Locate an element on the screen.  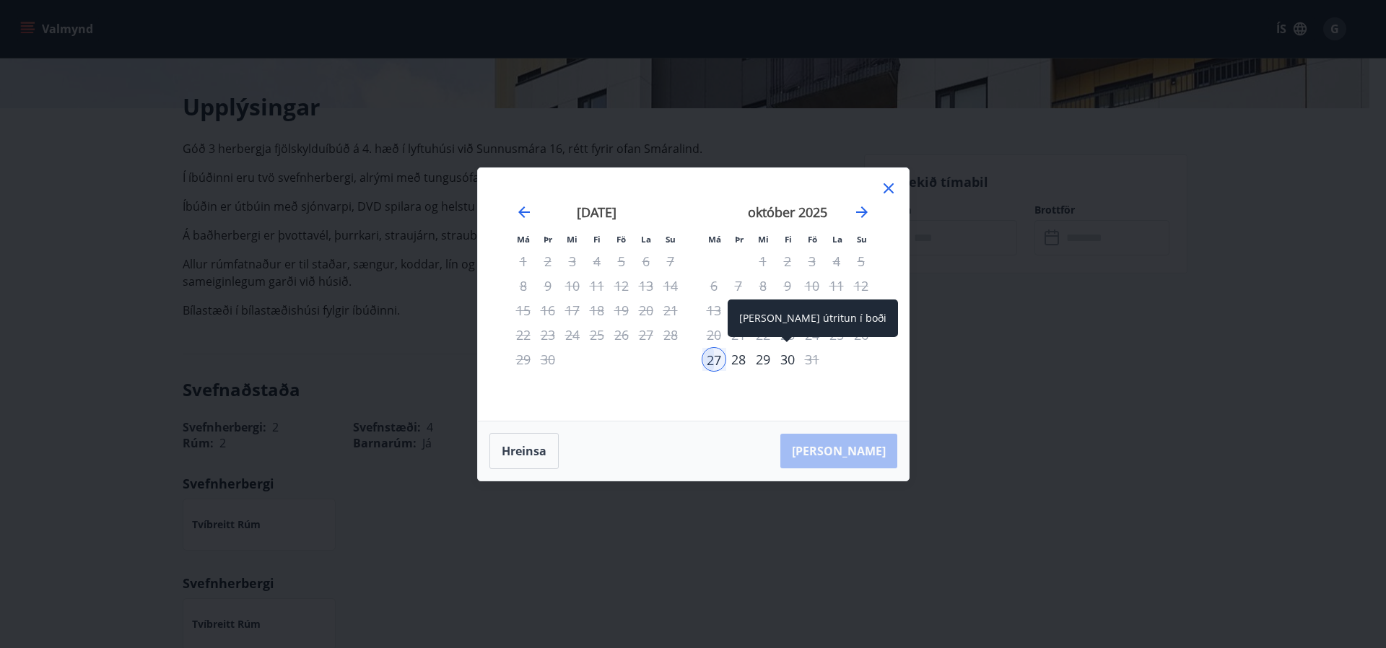
td: Not available. laugardagur, 27. september 2025 is located at coordinates (646, 335).